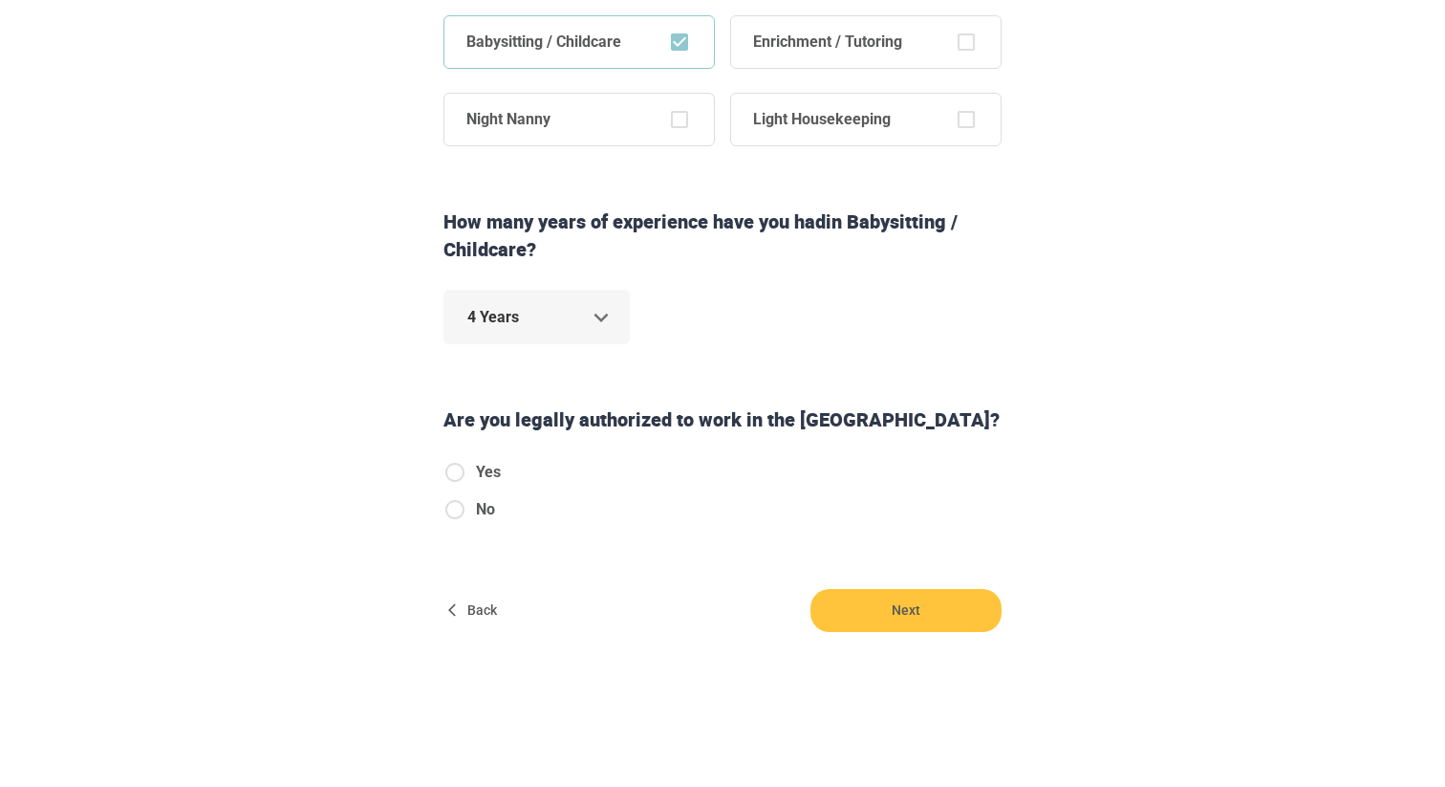  I want to click on span: Babysitting / Childcare, so click(544, 42).